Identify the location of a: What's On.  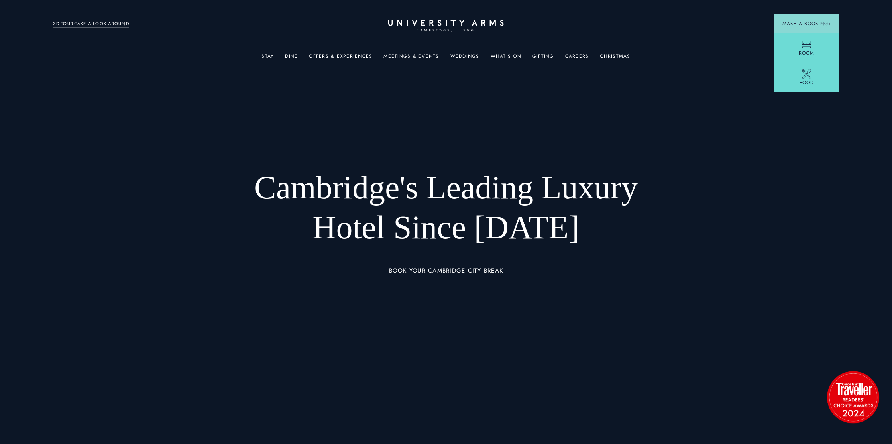
(506, 59).